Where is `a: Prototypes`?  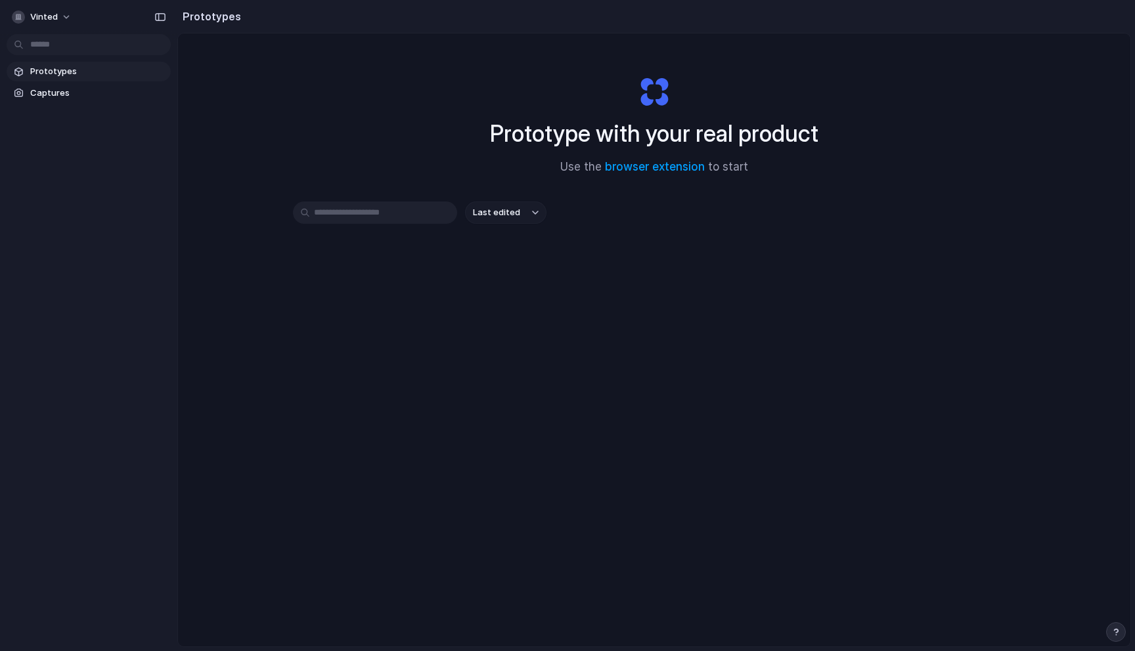 a: Prototypes is located at coordinates (89, 72).